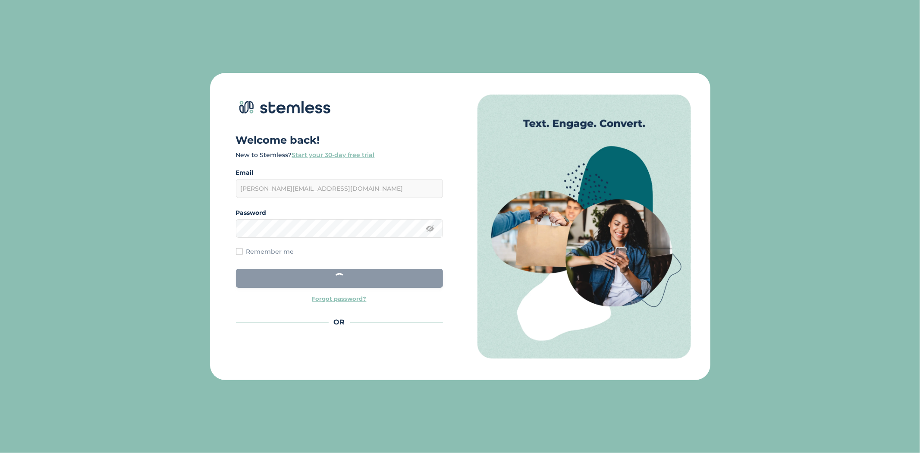 The image size is (920, 453). What do you see at coordinates (899, 432) in the screenshot?
I see `div: Chat Widget` at bounding box center [899, 432].